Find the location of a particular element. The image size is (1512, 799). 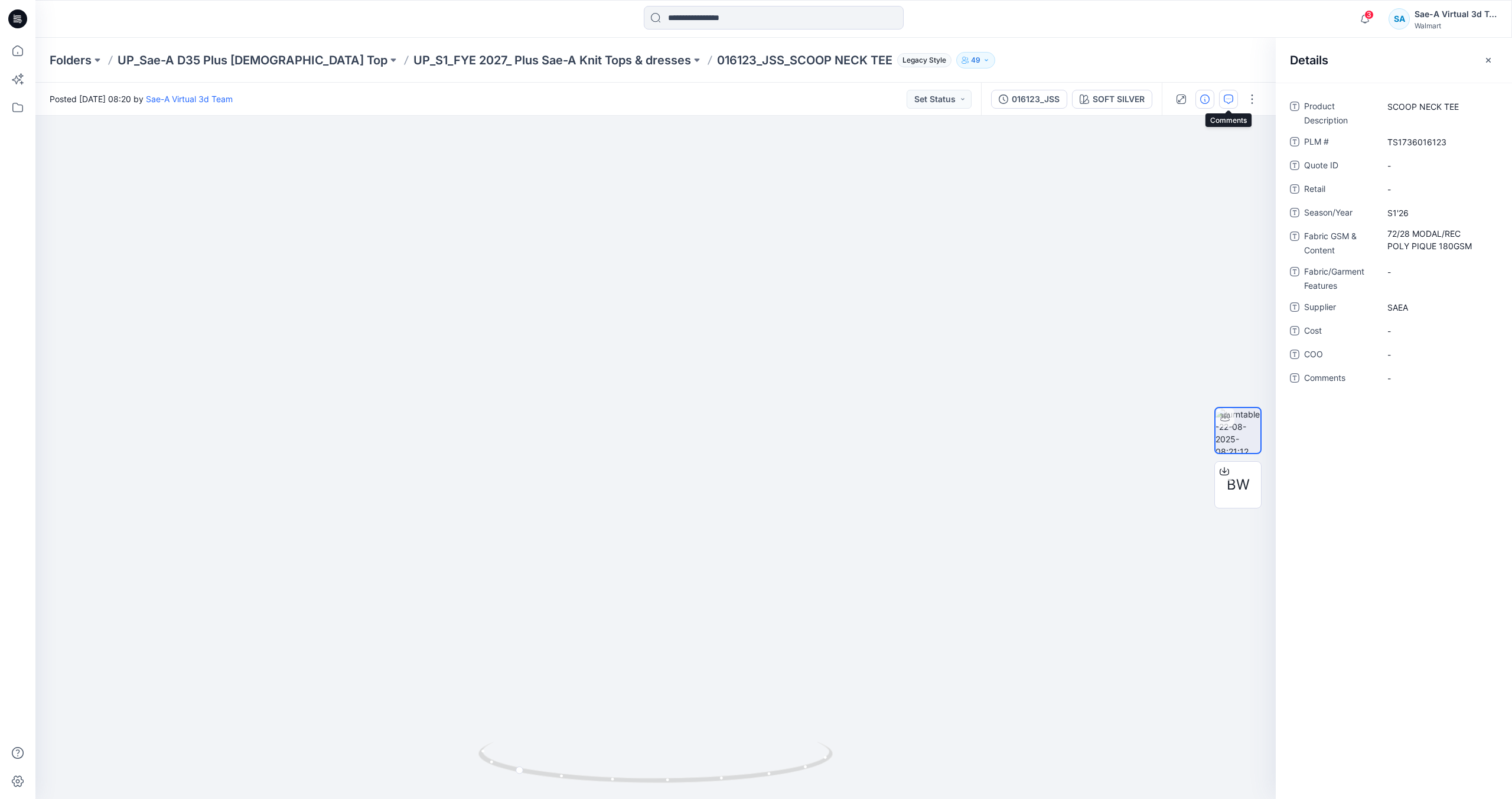

button: 016123_JSS is located at coordinates (1029, 100).